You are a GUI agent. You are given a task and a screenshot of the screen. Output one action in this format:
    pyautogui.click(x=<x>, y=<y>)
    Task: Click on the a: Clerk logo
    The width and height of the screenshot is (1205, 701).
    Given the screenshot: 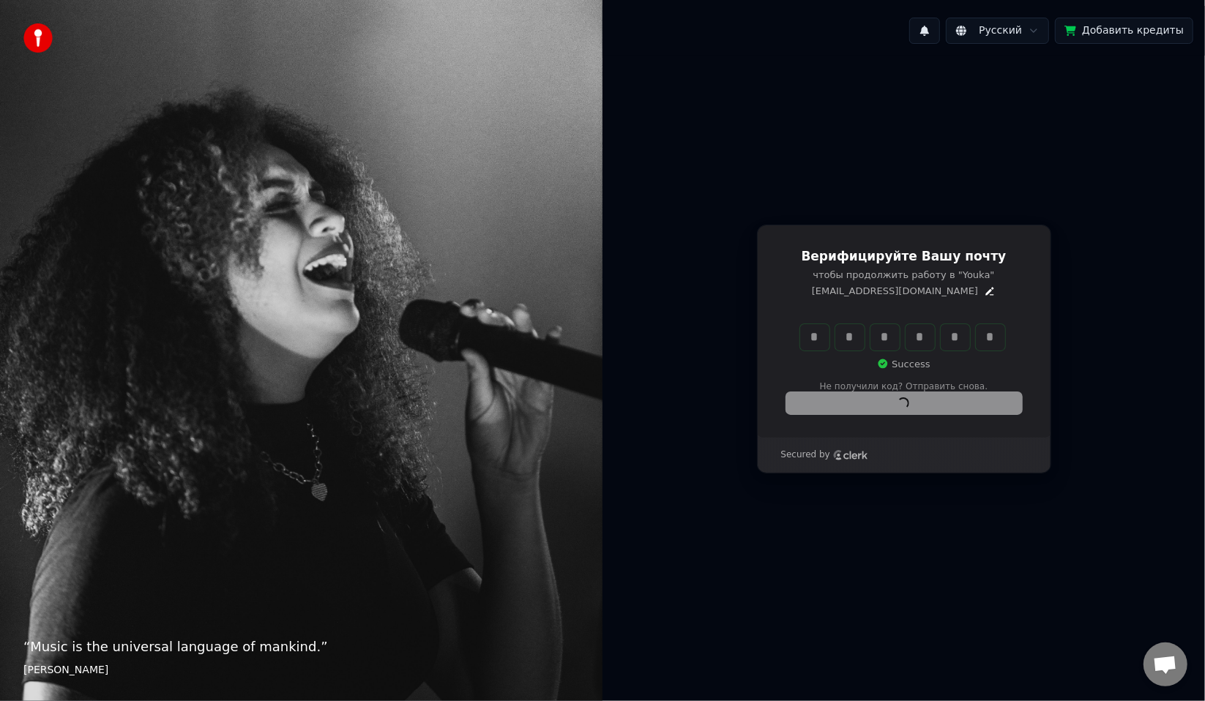 What is the action you would take?
    pyautogui.click(x=851, y=455)
    